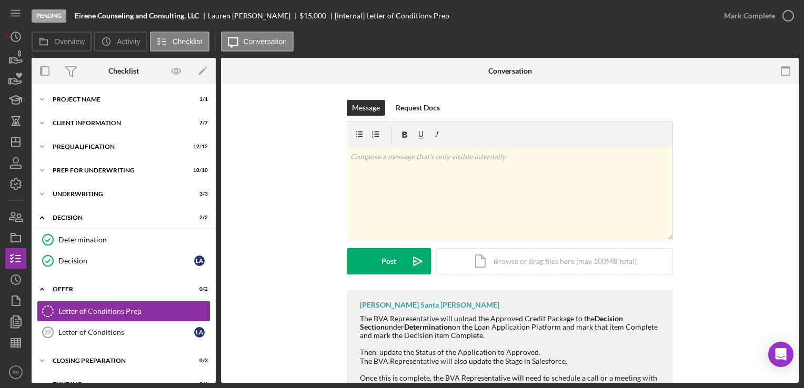 The image size is (804, 388). What do you see at coordinates (48, 333) in the screenshot?
I see `tspan: 22` at bounding box center [48, 333].